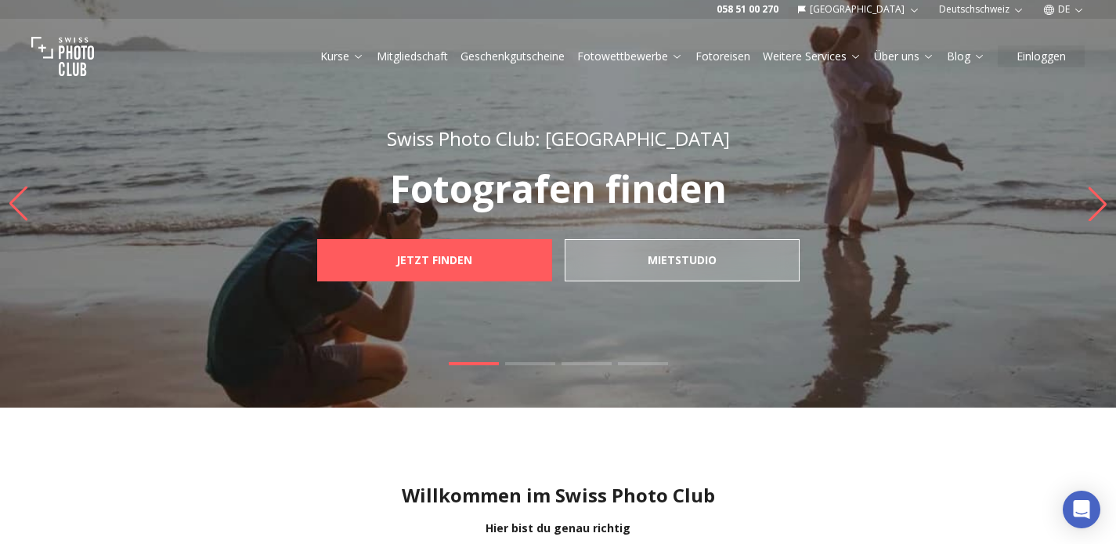 The image size is (1116, 544). I want to click on b: mietstudio, so click(682, 260).